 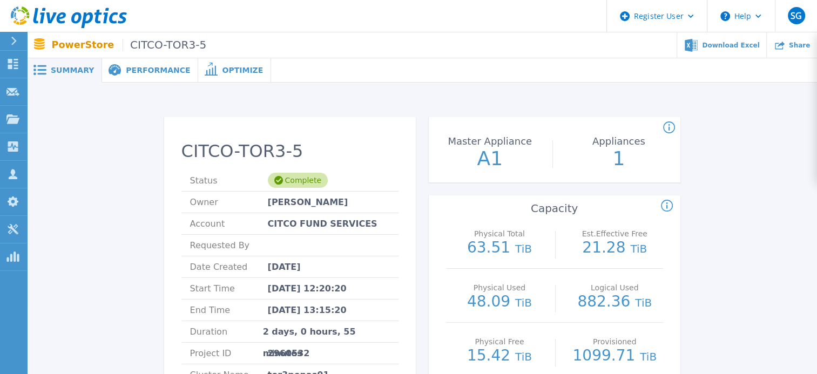 What do you see at coordinates (799, 45) in the screenshot?
I see `span: Share` at bounding box center [799, 45].